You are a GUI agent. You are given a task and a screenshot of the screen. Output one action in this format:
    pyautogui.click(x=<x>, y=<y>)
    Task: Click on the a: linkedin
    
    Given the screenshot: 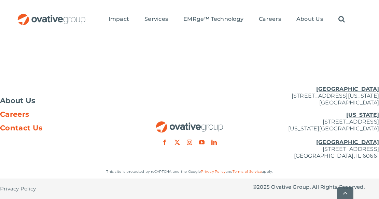 What is the action you would take?
    pyautogui.click(x=214, y=142)
    